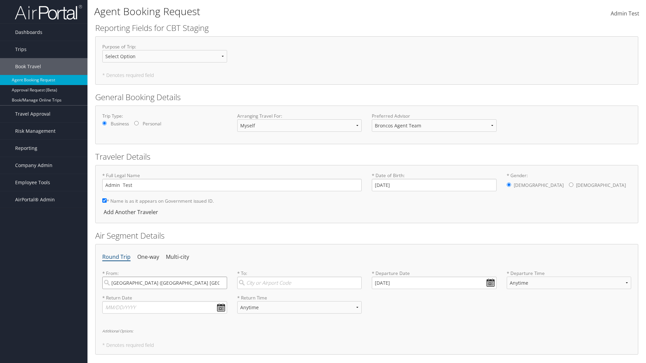 This screenshot has height=363, width=646. I want to click on input: * Date of Birth:, so click(434, 185).